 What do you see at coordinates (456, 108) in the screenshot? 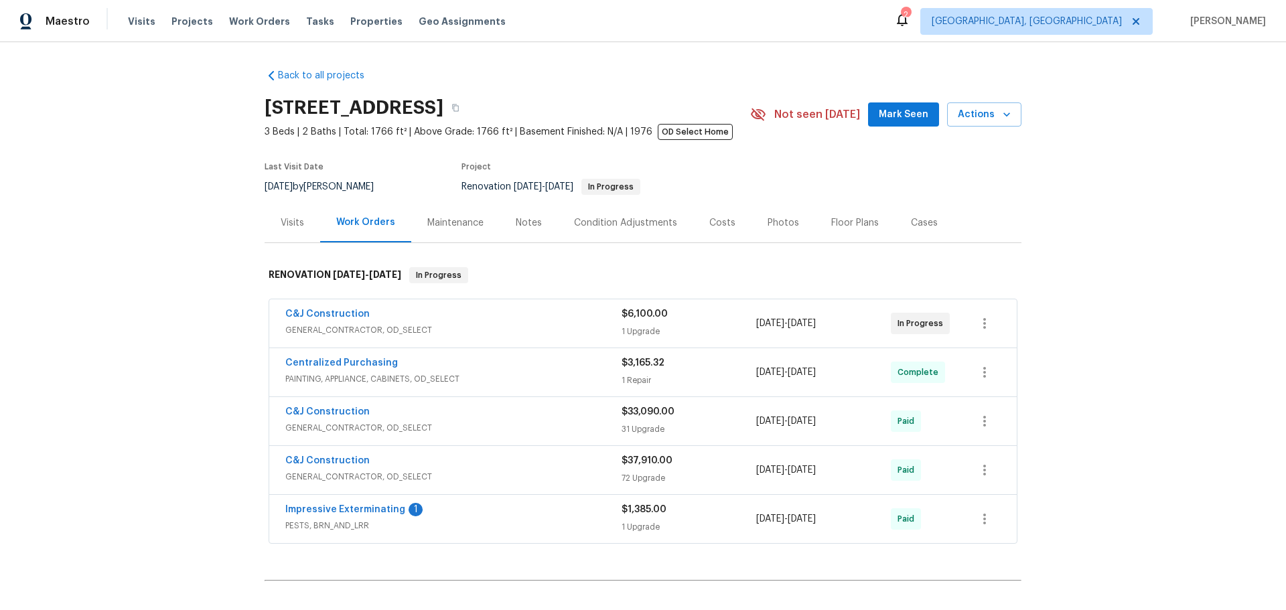
I see `button: Copy Address` at bounding box center [456, 108].